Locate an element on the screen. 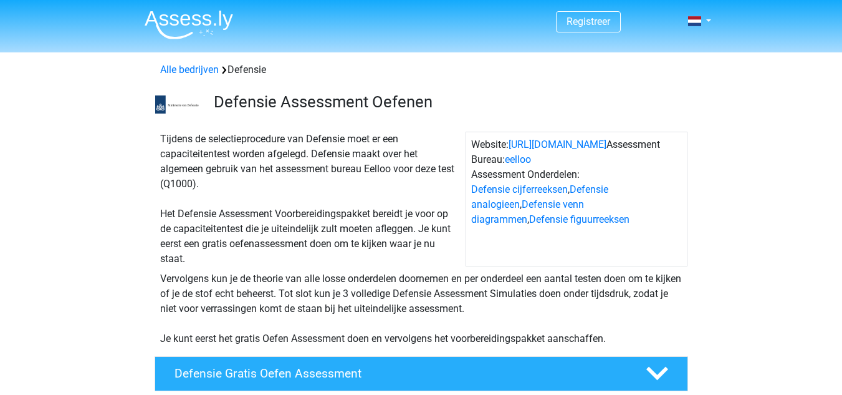  a: Defensie venn diagrammen is located at coordinates (527, 211).